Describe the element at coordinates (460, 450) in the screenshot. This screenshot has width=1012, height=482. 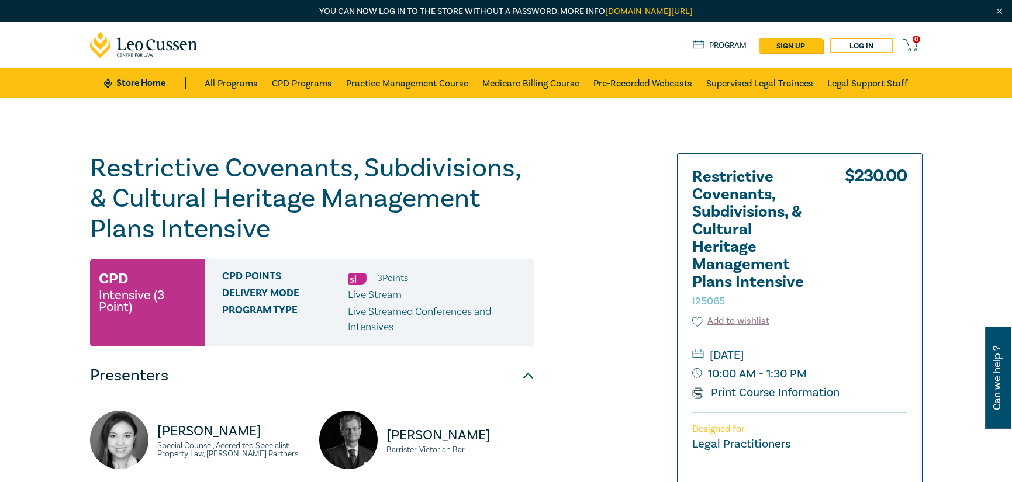
I see `small: Barrister, Victorian Bar` at that location.